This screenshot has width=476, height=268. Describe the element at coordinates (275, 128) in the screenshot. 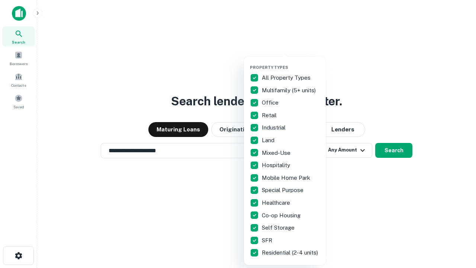

I see `p: Industrial` at that location.